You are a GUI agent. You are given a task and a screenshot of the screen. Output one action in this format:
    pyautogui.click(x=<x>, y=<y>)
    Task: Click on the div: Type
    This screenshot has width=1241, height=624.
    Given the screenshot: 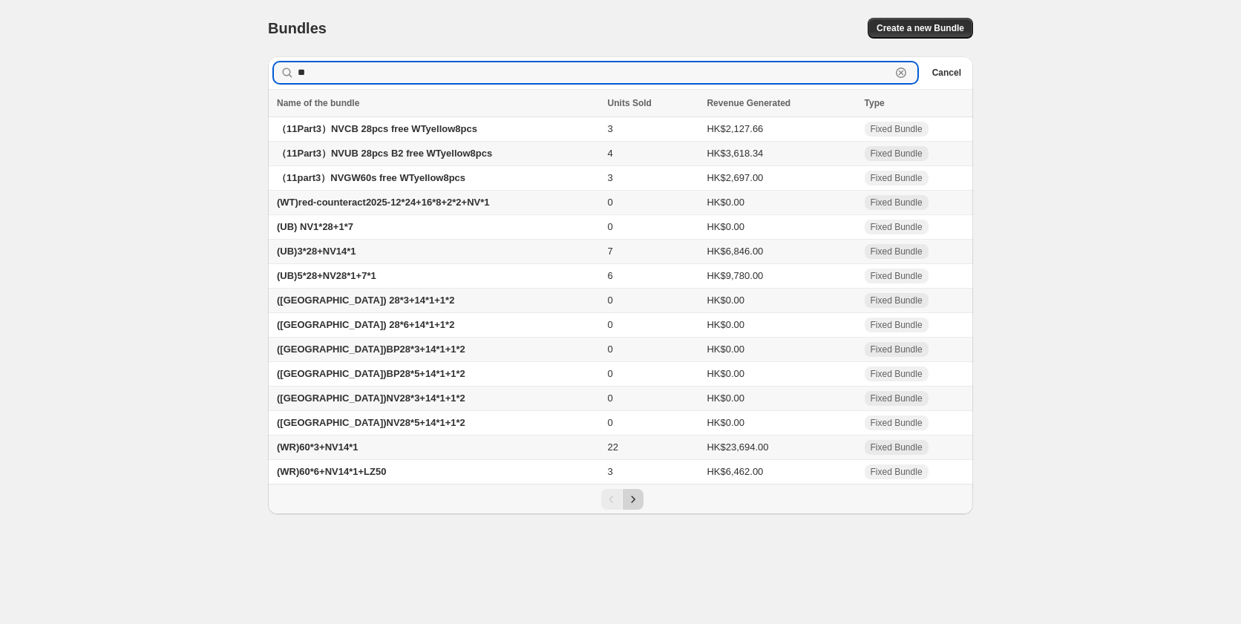 What is the action you would take?
    pyautogui.click(x=915, y=103)
    